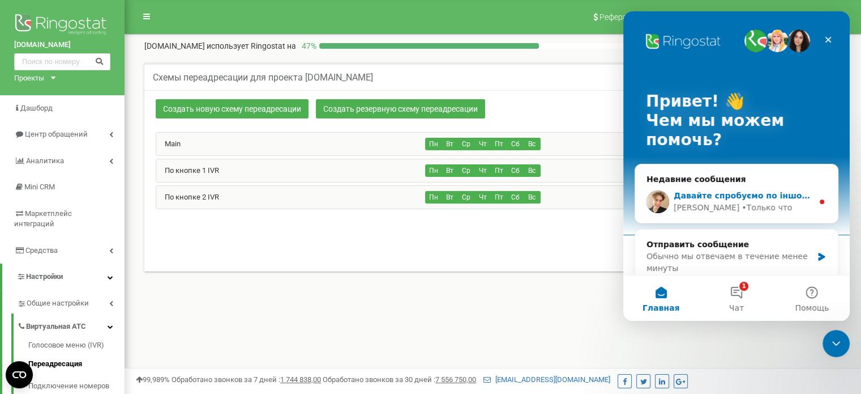 This screenshot has height=394, width=861. I want to click on a: Виртуальная АТС, so click(71, 324).